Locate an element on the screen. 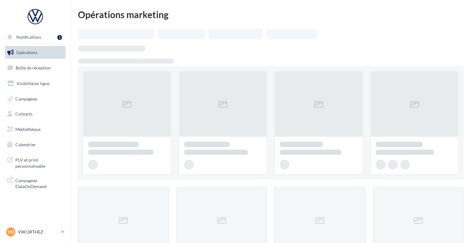  a: Contacts is located at coordinates (35, 114).